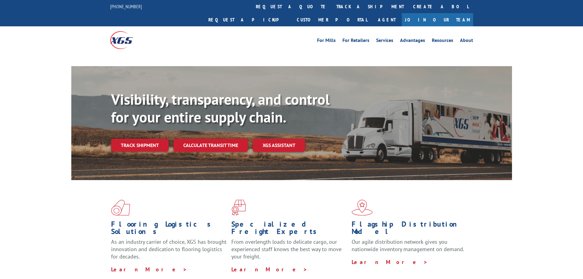  Describe the element at coordinates (289, 252) in the screenshot. I see `p: From overlength loads to delicate cargo, our experienced staff knows the best way to move your fr...` at that location.